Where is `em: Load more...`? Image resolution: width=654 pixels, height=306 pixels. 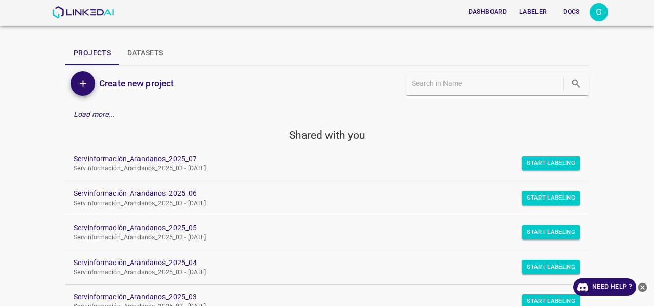
em: Load more... is located at coordinates (94, 114).